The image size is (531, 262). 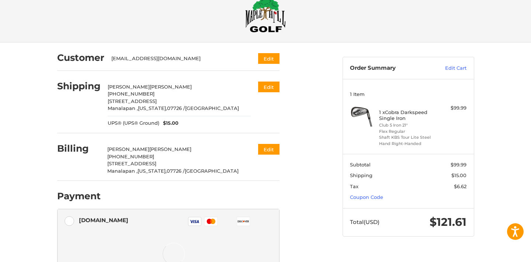 What do you see at coordinates (134, 123) in the screenshot?
I see `span: UPS® (UPS® Ground)` at bounding box center [134, 123].